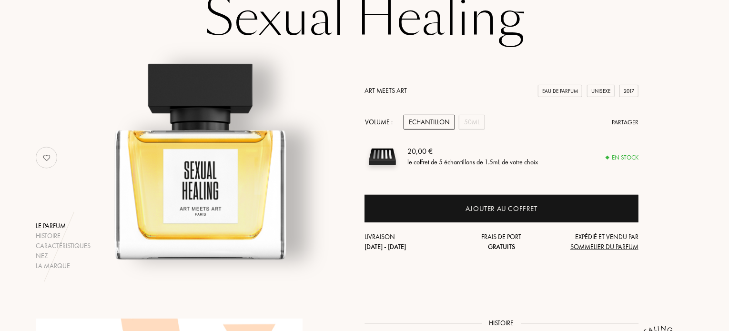  I want to click on div: En stock, so click(623, 158).